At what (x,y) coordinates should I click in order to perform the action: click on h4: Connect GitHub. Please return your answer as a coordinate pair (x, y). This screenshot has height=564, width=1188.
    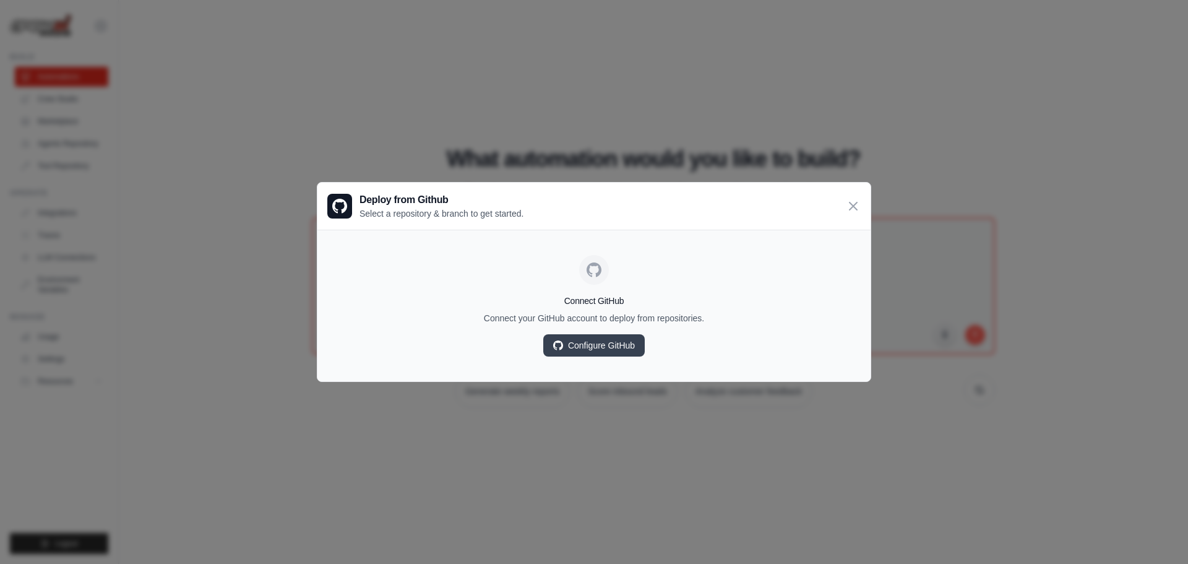
    Looking at the image, I should click on (594, 301).